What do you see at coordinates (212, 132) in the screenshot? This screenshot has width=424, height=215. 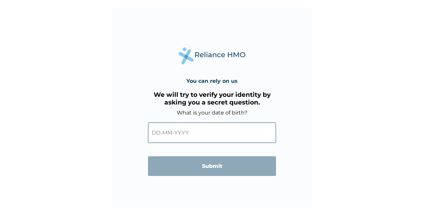 I see `input: DD-MM-YYYY` at bounding box center [212, 132].